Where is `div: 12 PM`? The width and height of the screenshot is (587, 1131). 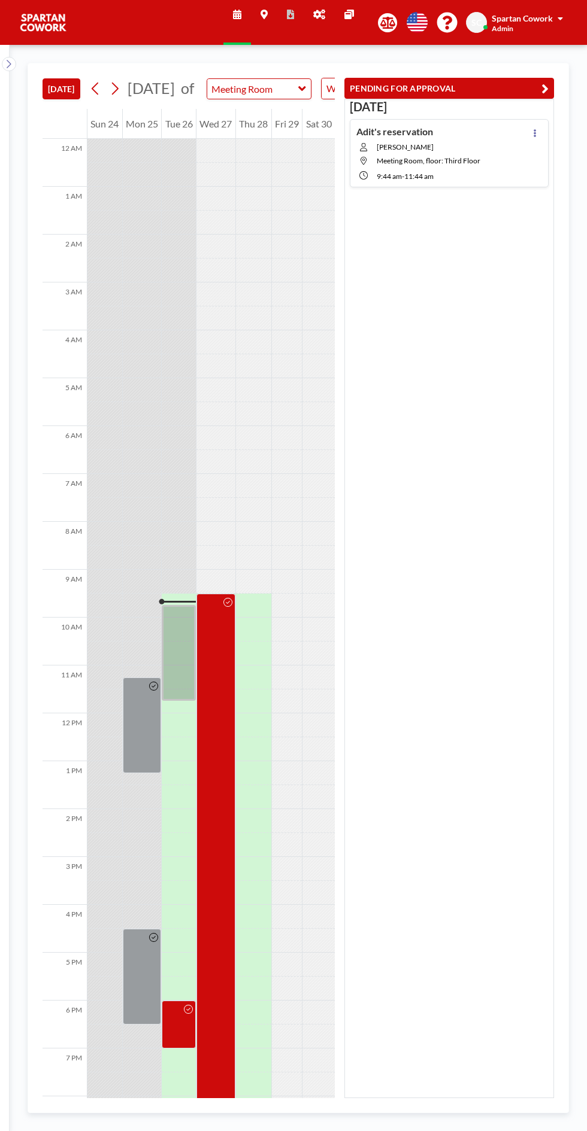
div: 12 PM is located at coordinates (65, 737).